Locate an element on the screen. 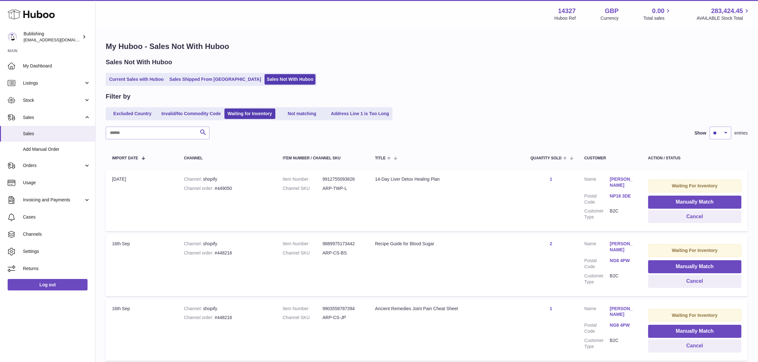  a: NP18 3DE is located at coordinates (622, 196).